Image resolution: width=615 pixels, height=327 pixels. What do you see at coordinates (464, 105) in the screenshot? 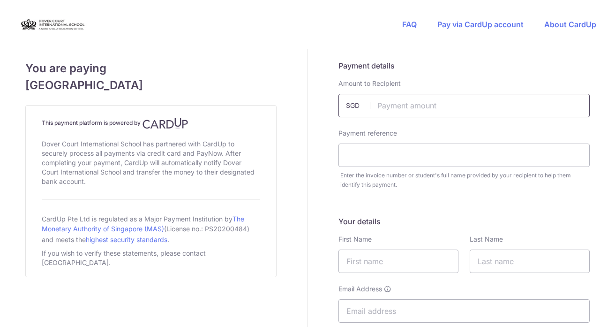
I see `input: Payment amount` at bounding box center [464, 105].